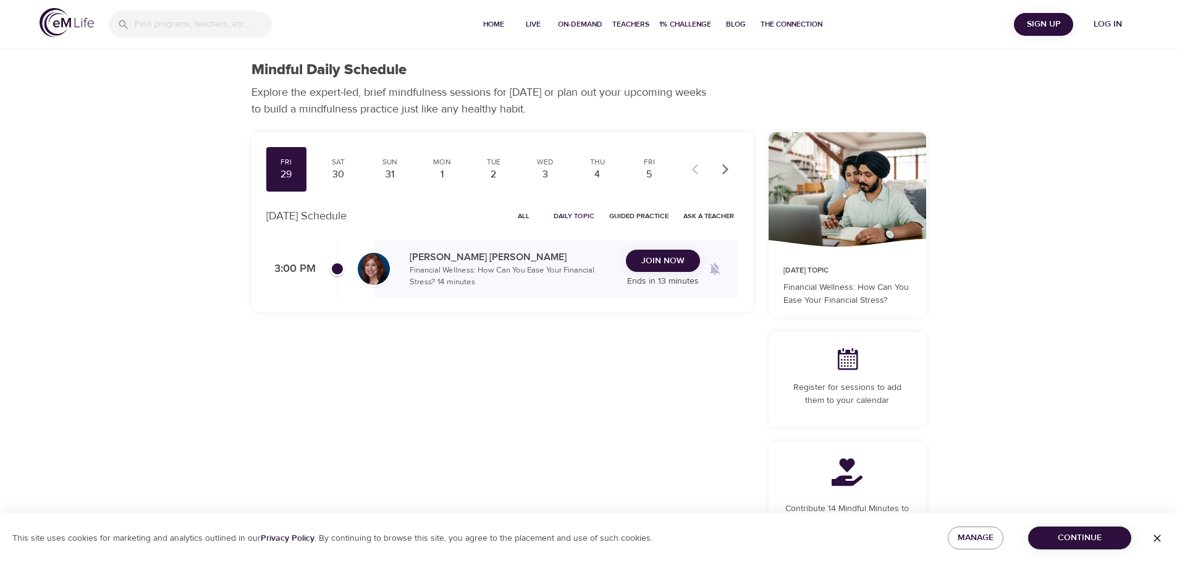 Image resolution: width=1177 pixels, height=563 pixels. Describe the element at coordinates (709, 216) in the screenshot. I see `button: Ask a Teacher` at that location.